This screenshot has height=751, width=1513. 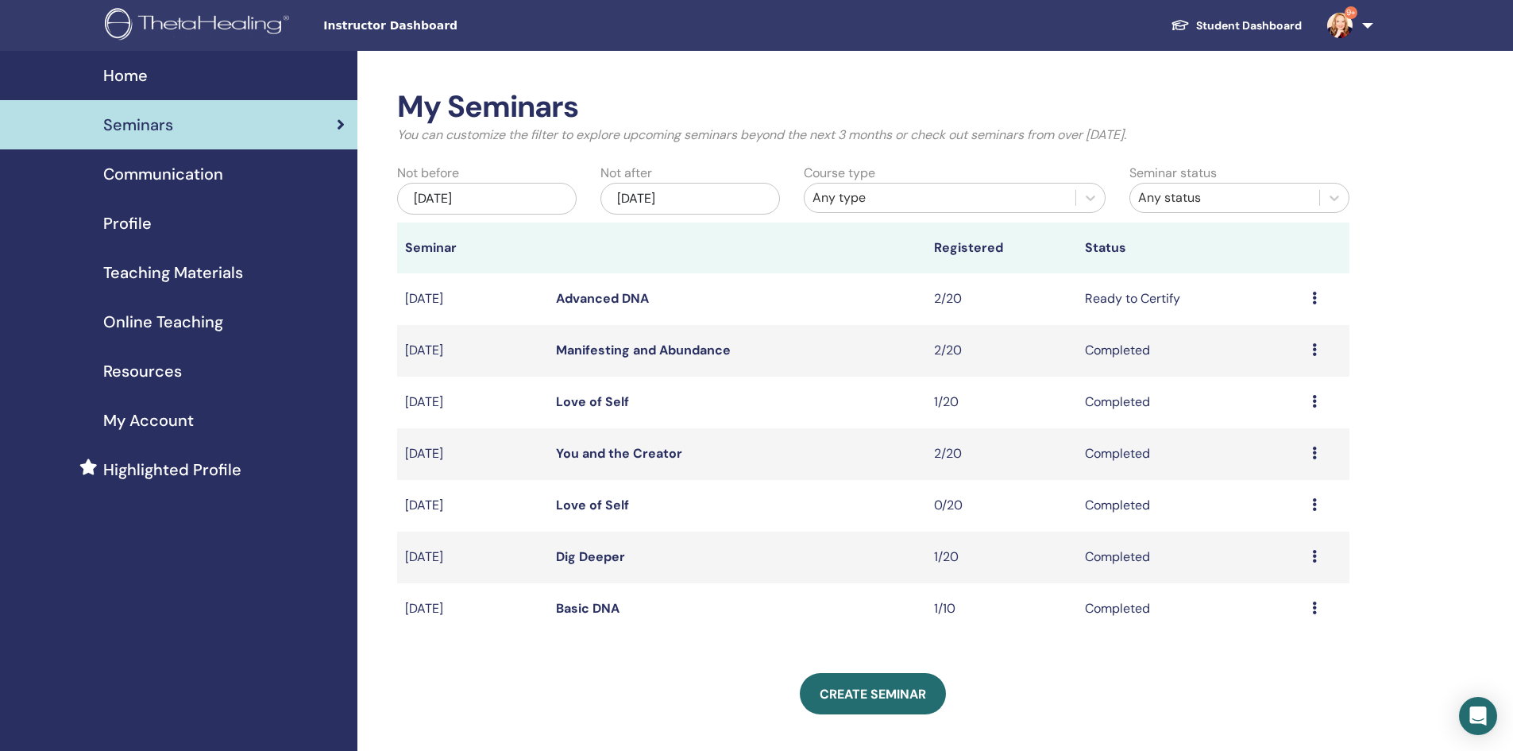 I want to click on span: Create seminar, so click(x=873, y=693).